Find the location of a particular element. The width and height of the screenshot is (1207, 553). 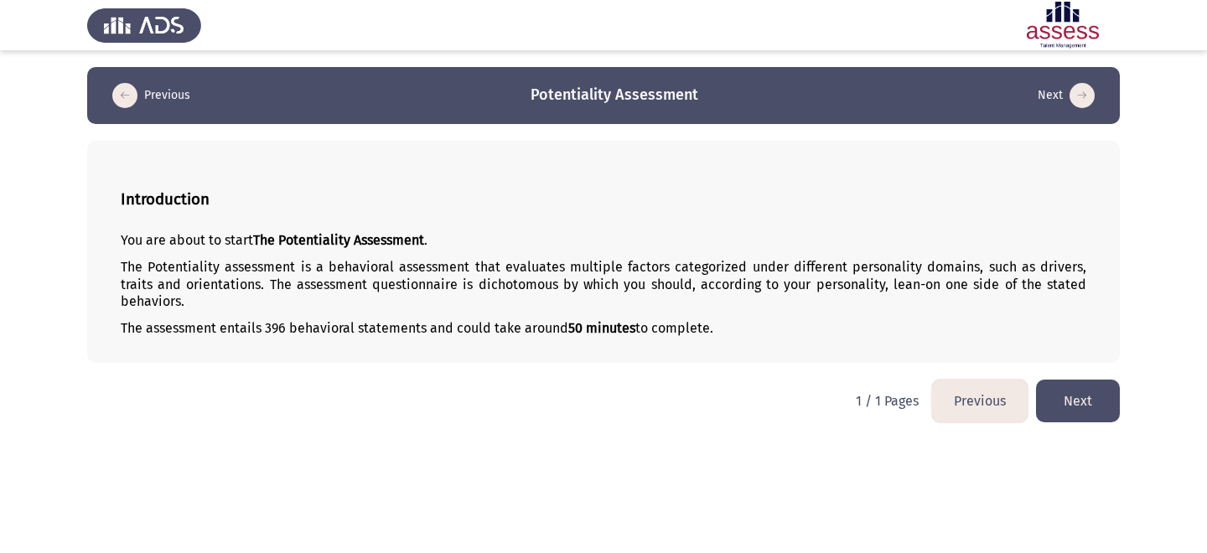

p: The Potentiality assessment is a behavioral assessment that evaluates multiple factors categorize... is located at coordinates (603, 285).